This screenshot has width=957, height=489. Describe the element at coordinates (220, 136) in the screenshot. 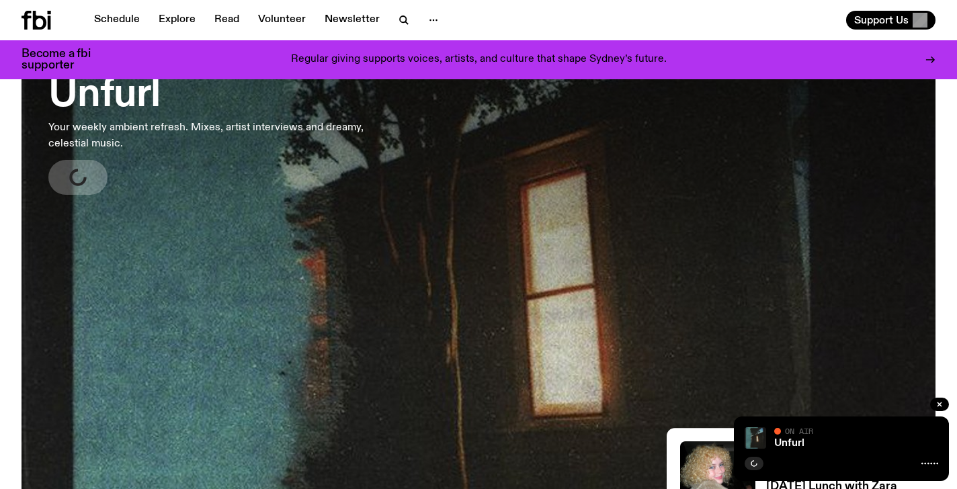

I see `p: Your weekly ambient refresh. Mixes, artist interviews and dreamy, celestial music.` at that location.